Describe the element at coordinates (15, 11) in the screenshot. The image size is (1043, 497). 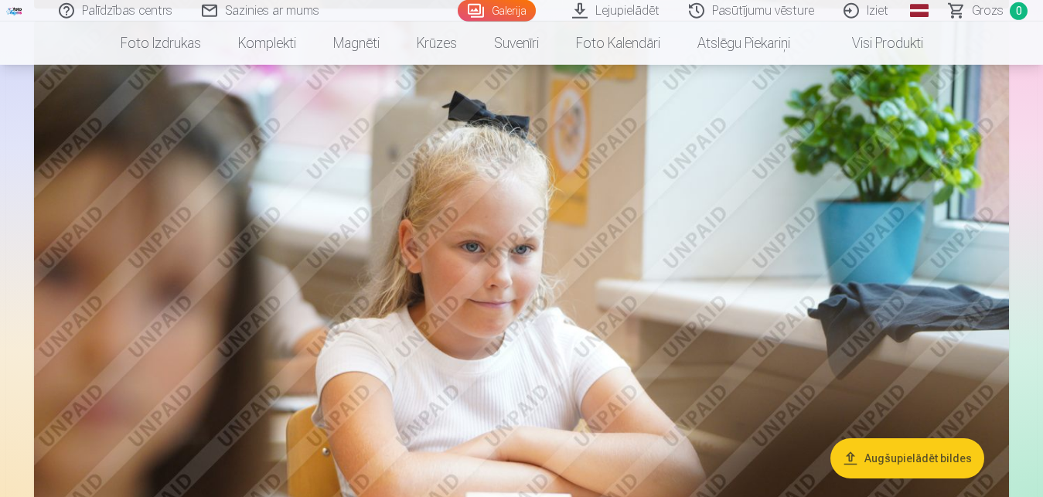
I see `img: /fa1` at that location.